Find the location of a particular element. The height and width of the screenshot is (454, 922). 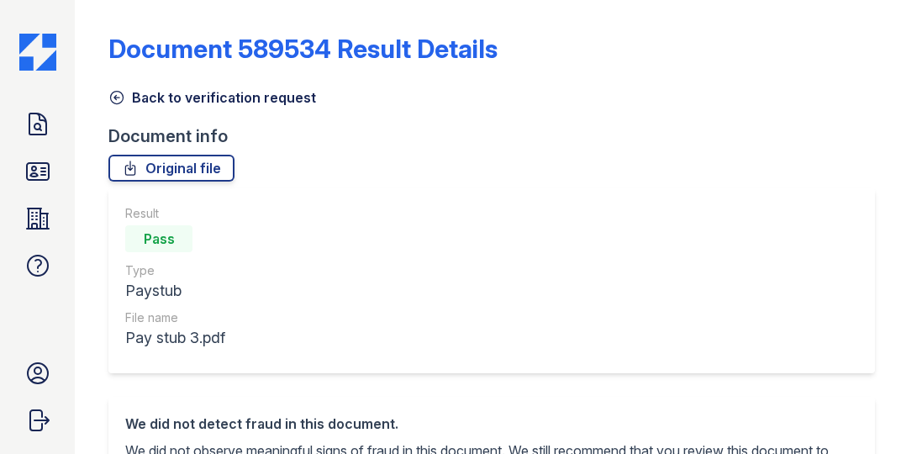

div: Pass is located at coordinates (159, 239).